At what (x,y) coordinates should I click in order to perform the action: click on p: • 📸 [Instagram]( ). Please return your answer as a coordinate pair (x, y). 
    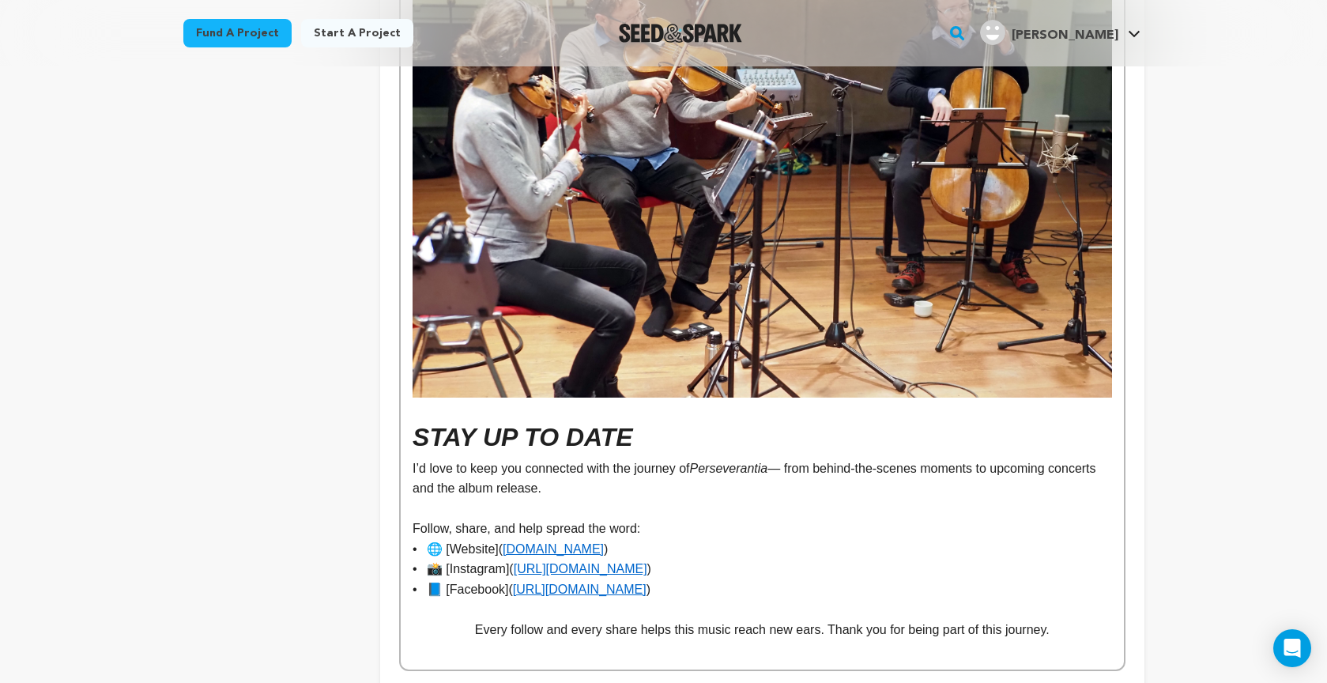
    Looking at the image, I should click on (762, 569).